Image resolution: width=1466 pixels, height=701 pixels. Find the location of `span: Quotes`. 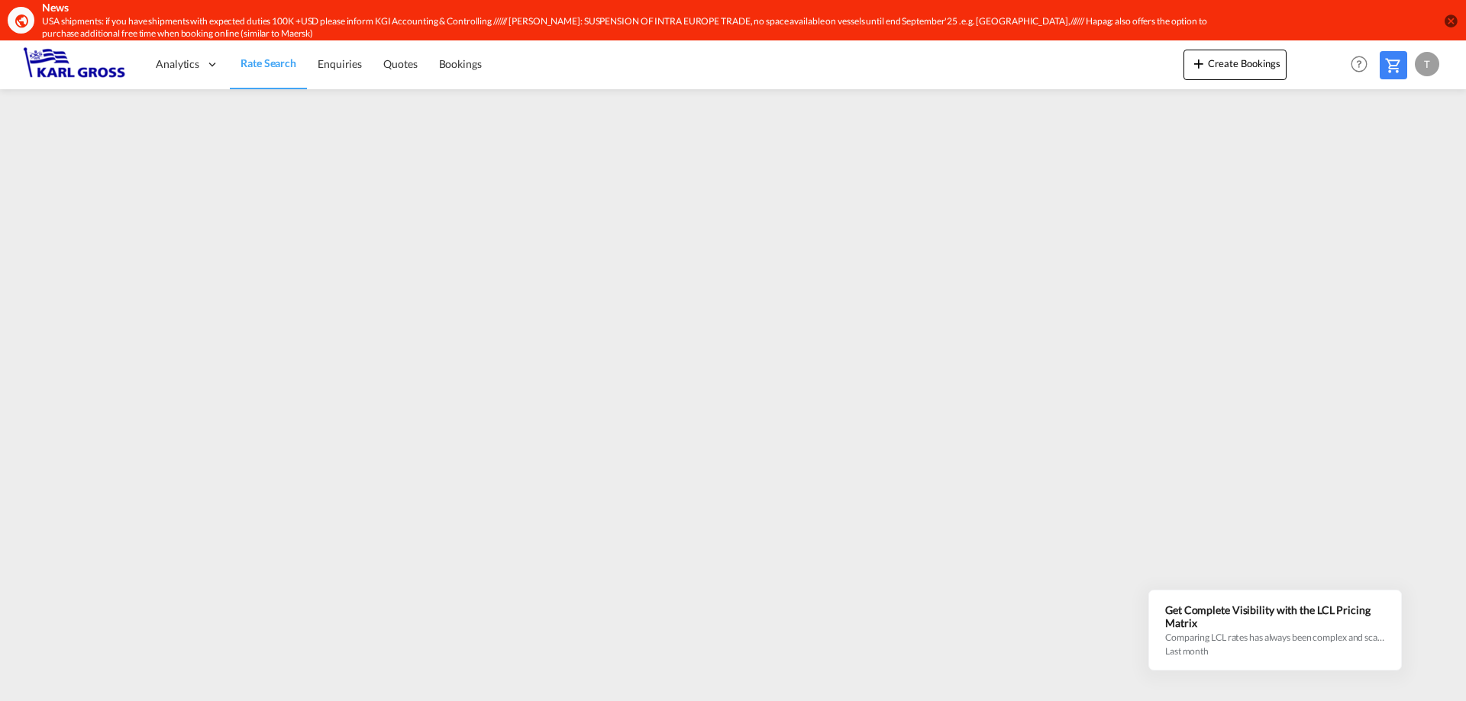

span: Quotes is located at coordinates (400, 63).